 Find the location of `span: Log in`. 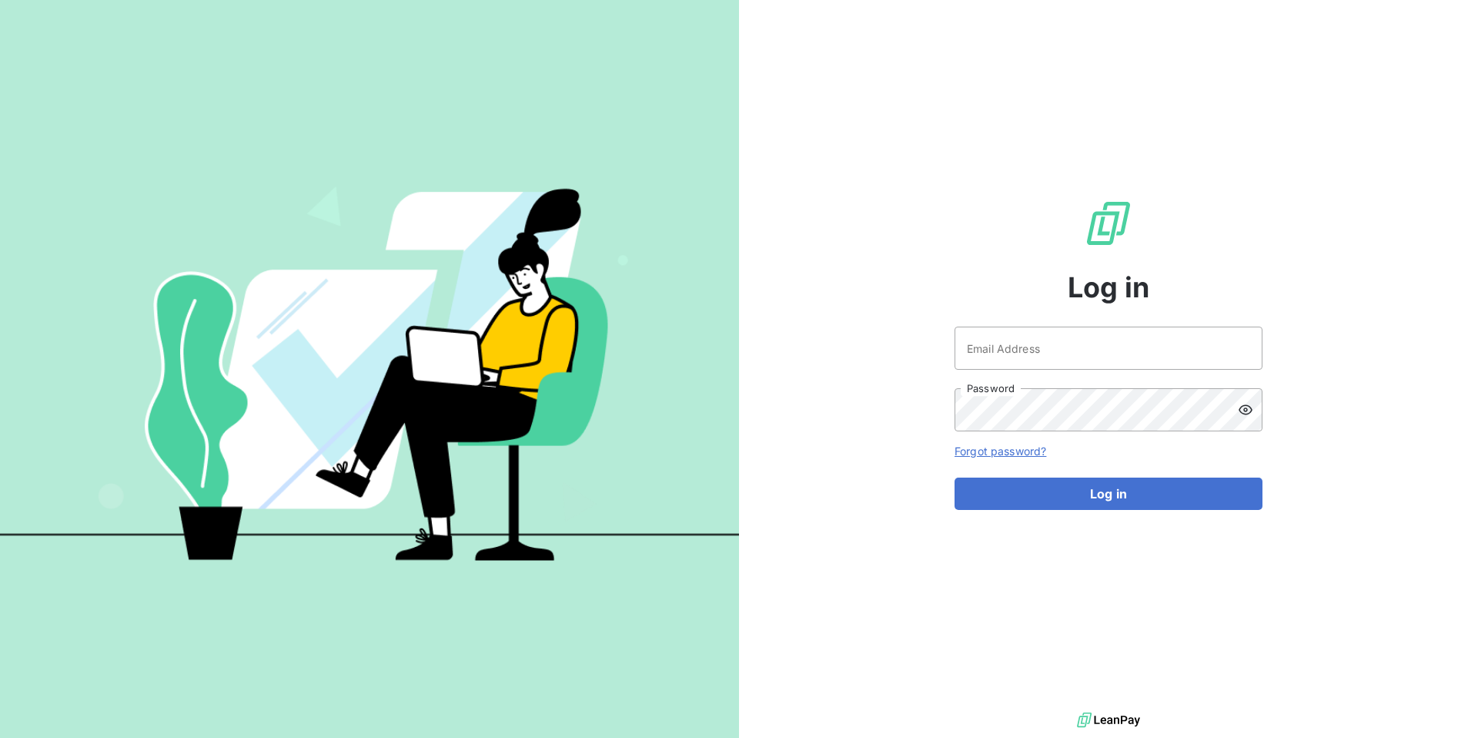

span: Log in is located at coordinates (1109, 287).